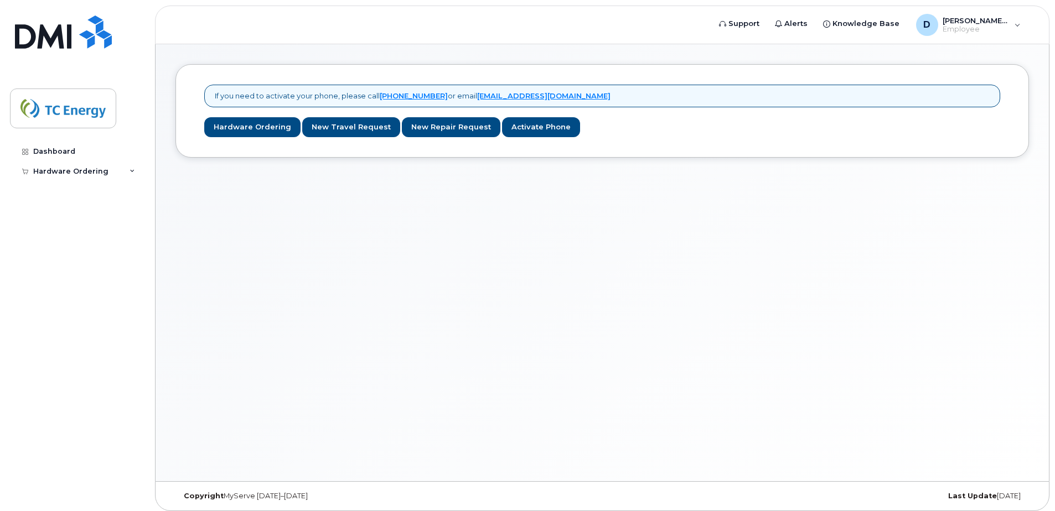  I want to click on strong: Last Update, so click(972, 496).